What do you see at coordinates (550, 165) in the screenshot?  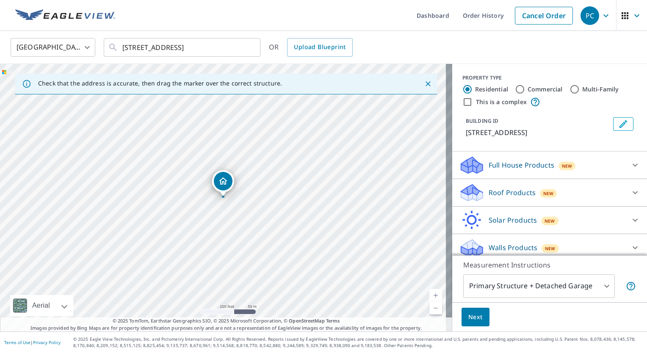 I see `div: Full House ProductsNew` at bounding box center [550, 165].